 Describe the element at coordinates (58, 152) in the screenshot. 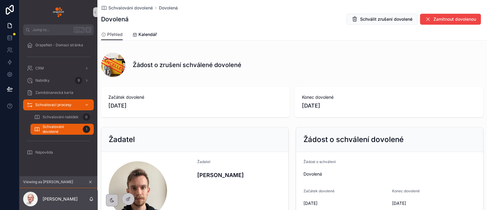

I see `a: Nápověda` at that location.